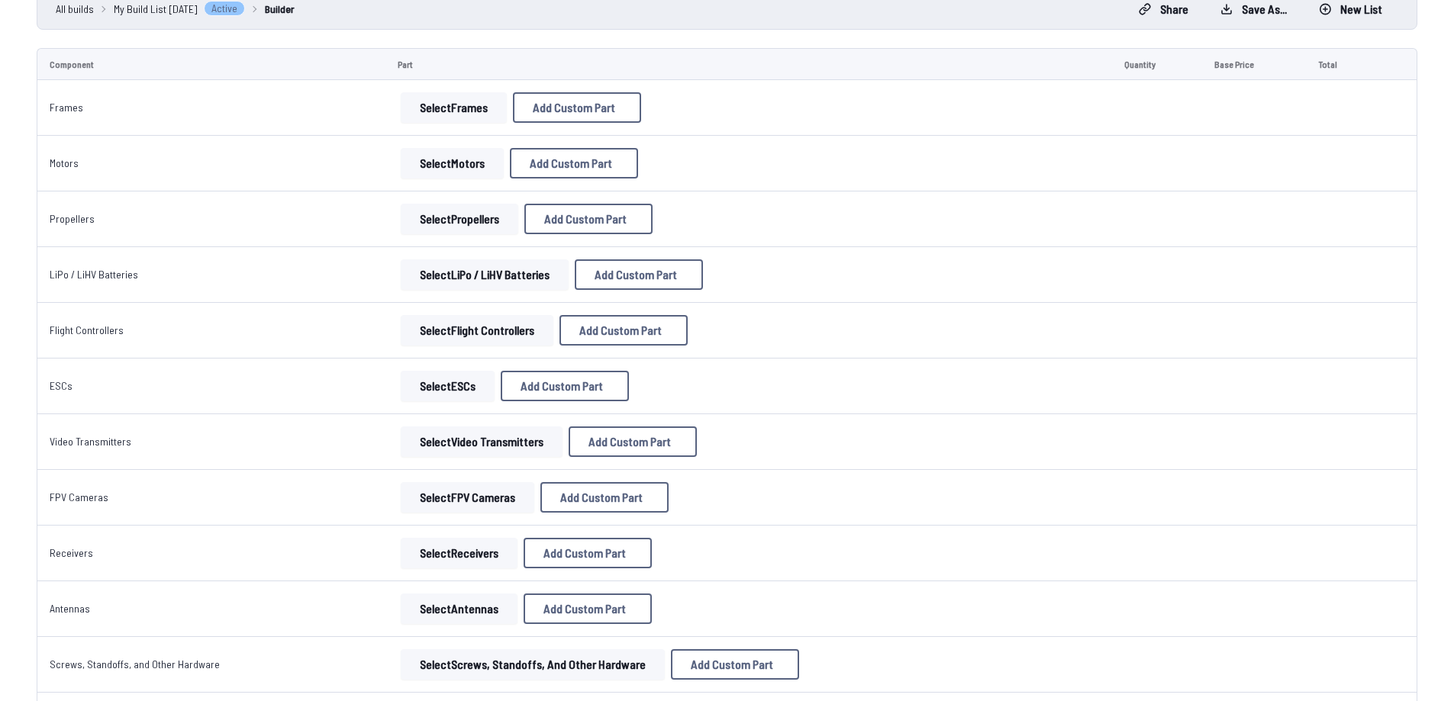  Describe the element at coordinates (459, 609) in the screenshot. I see `a: SelectAntennas` at that location.